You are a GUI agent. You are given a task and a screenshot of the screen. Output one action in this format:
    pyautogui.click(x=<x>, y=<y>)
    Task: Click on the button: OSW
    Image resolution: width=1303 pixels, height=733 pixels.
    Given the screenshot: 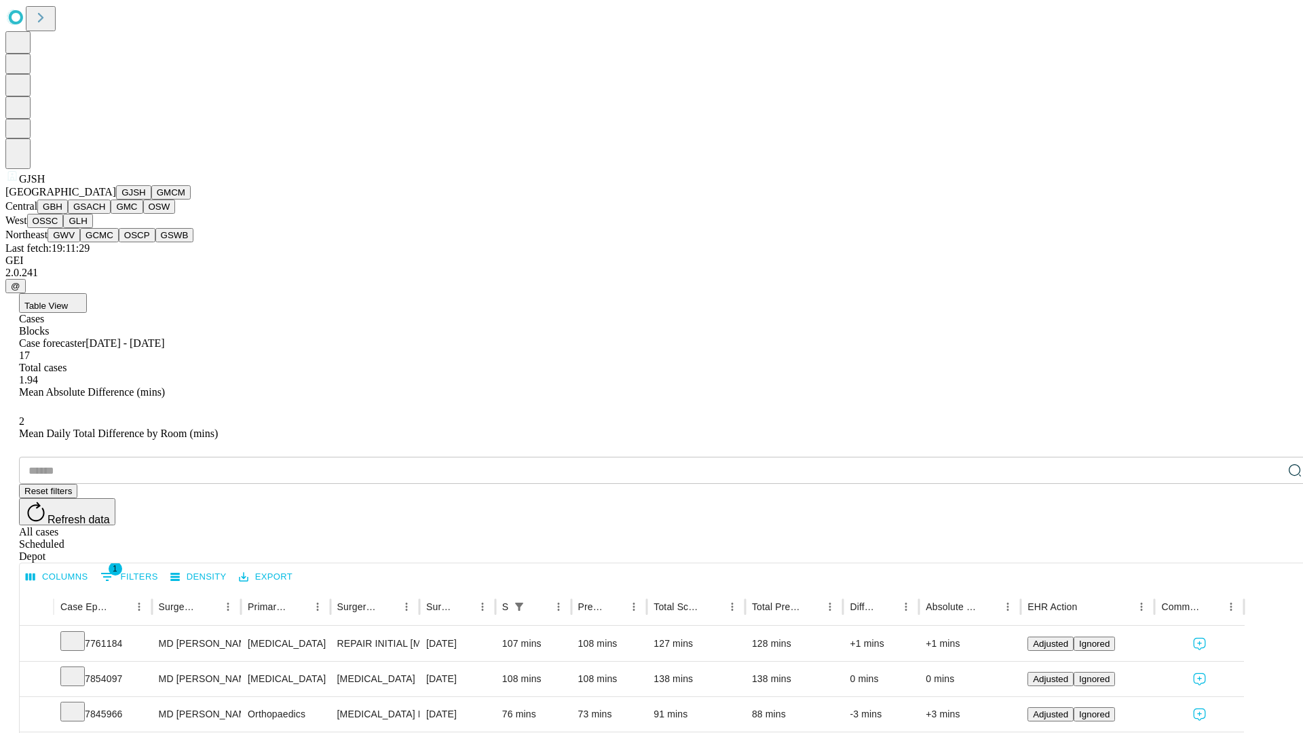 What is the action you would take?
    pyautogui.click(x=159, y=206)
    